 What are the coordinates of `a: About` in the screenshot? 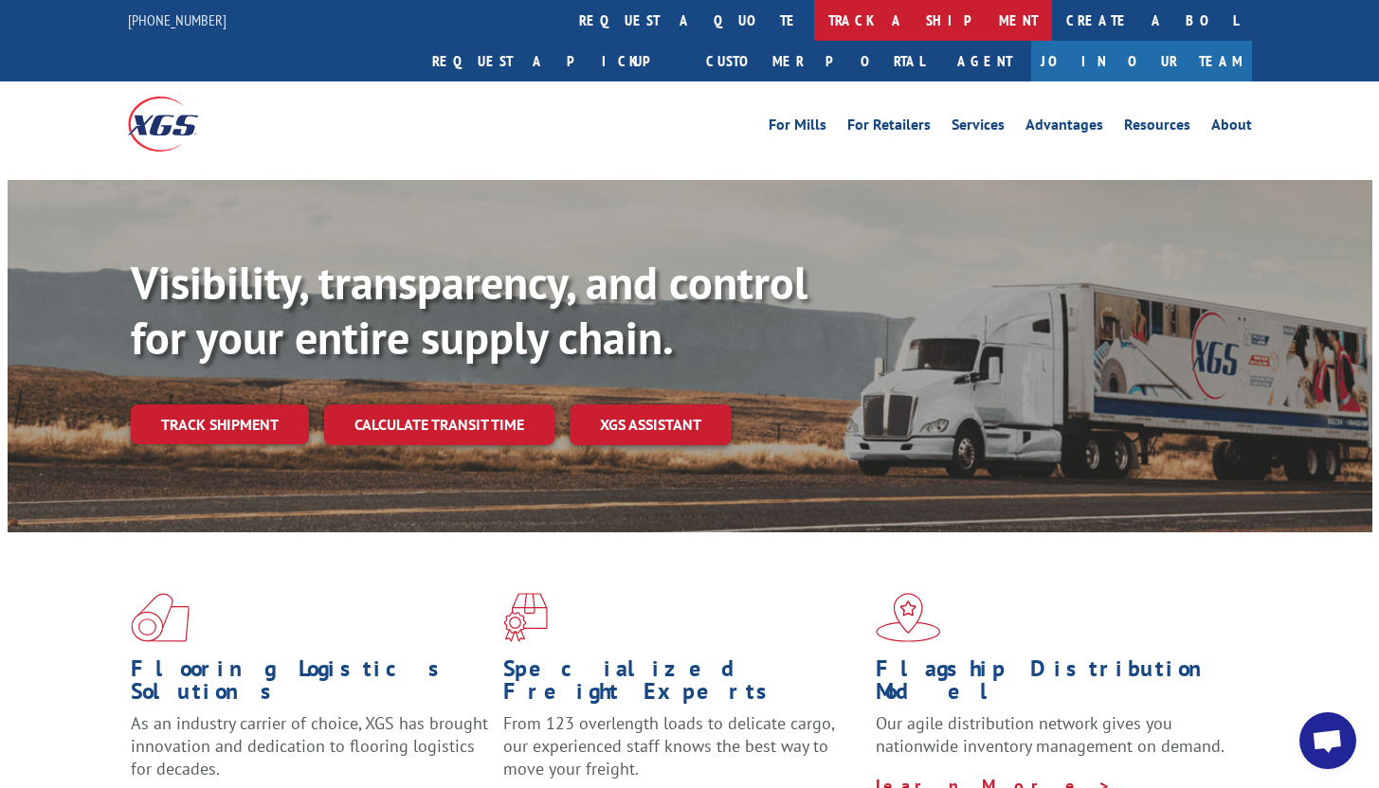 It's located at (1231, 128).